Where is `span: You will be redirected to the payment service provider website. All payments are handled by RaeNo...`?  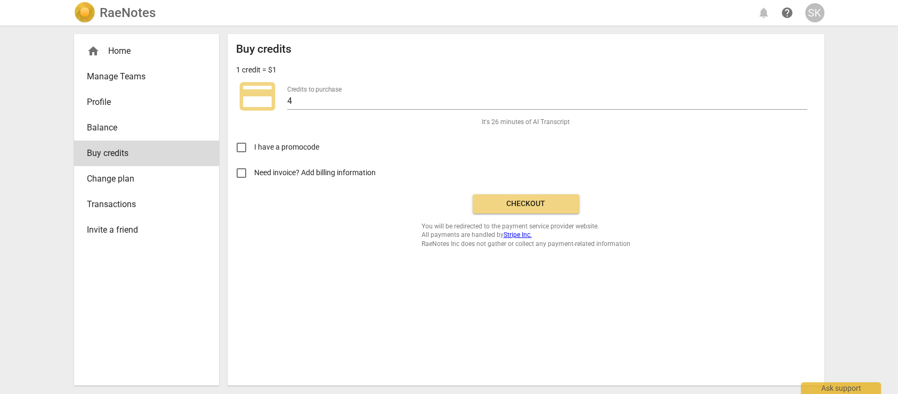 span: You will be redirected to the payment service provider website. All payments are handled by RaeNo... is located at coordinates (526, 236).